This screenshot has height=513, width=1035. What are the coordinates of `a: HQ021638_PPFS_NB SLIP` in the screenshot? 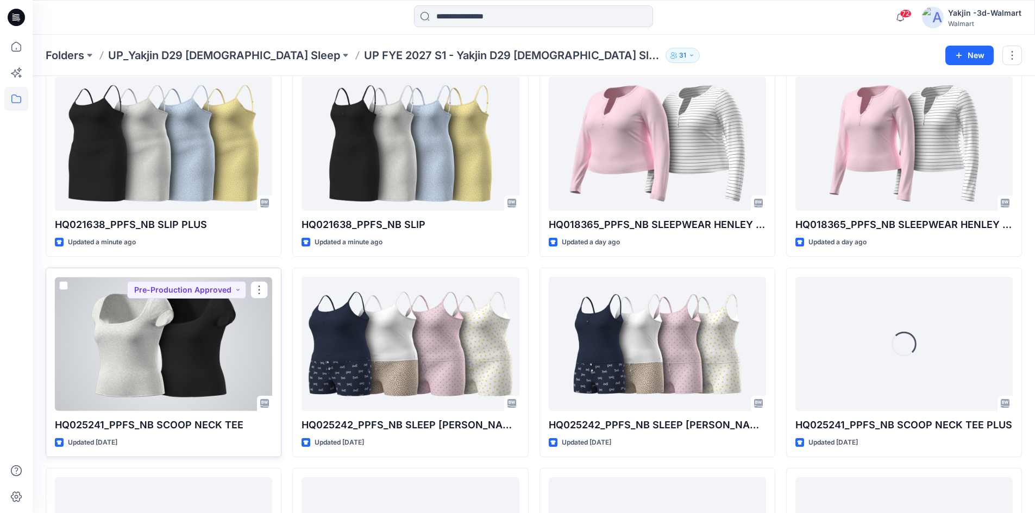 It's located at (410, 143).